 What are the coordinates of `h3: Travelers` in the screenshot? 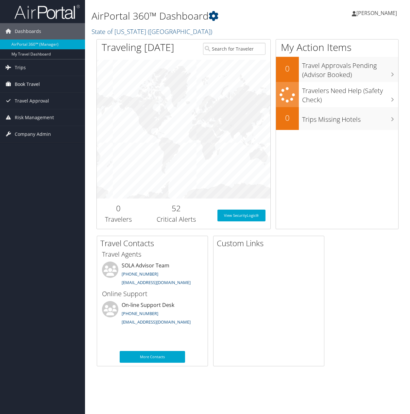 It's located at (118, 219).